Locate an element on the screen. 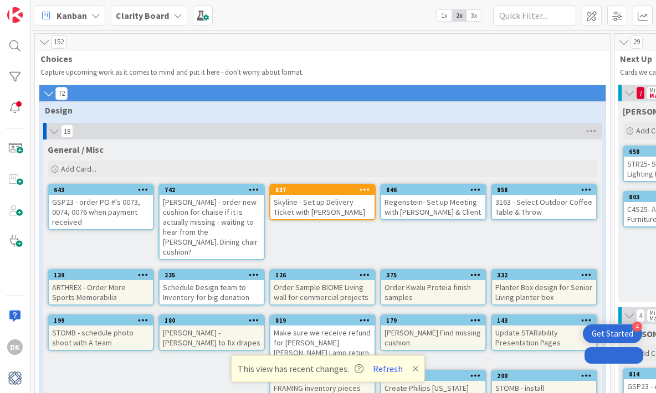 The height and width of the screenshot is (393, 656). div: 332Planter Box design for Senior Living planter box is located at coordinates (544, 288).